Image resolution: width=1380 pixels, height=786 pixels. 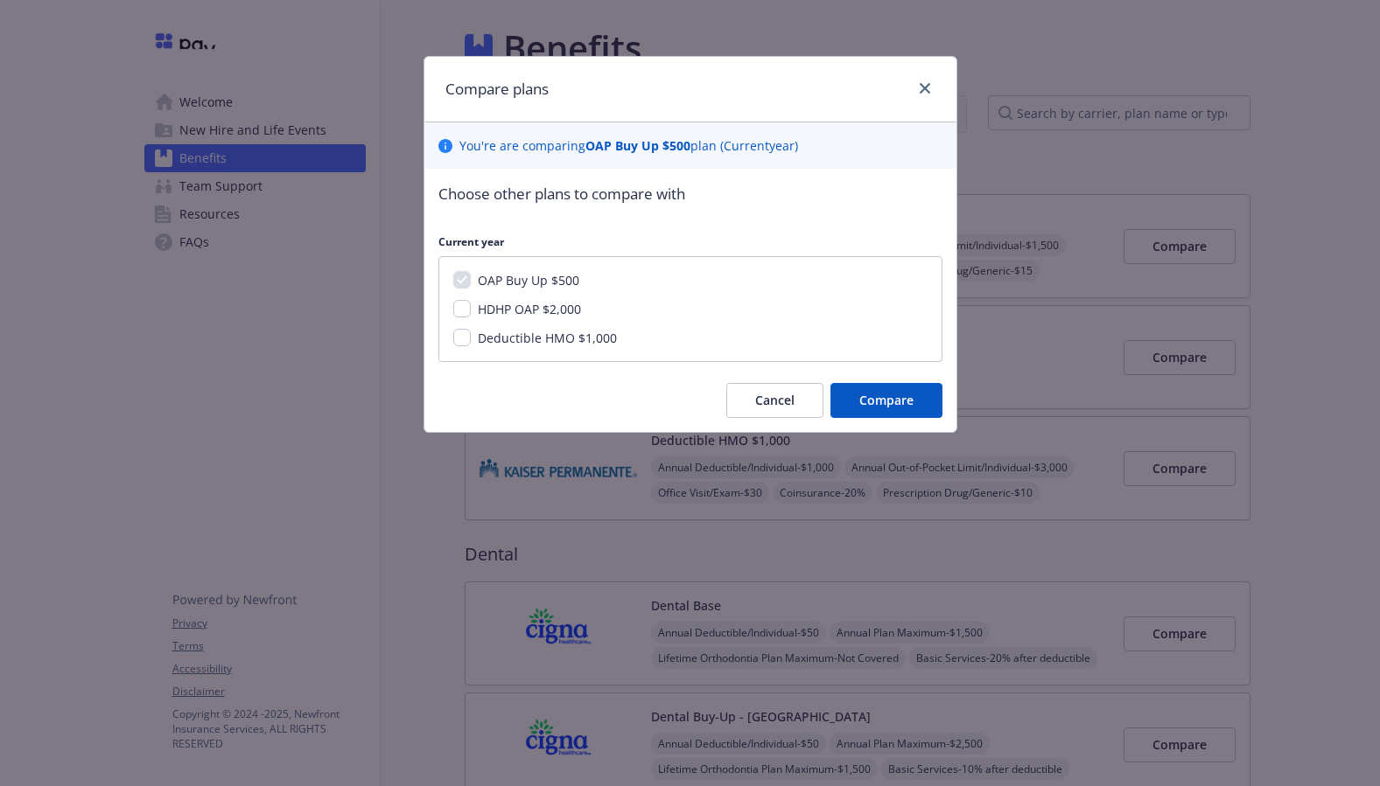 I want to click on span: OAP Buy Up $500, so click(x=528, y=280).